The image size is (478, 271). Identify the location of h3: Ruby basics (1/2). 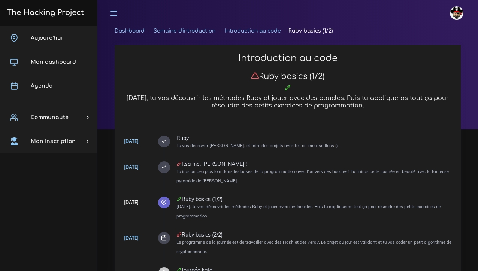
(288, 76).